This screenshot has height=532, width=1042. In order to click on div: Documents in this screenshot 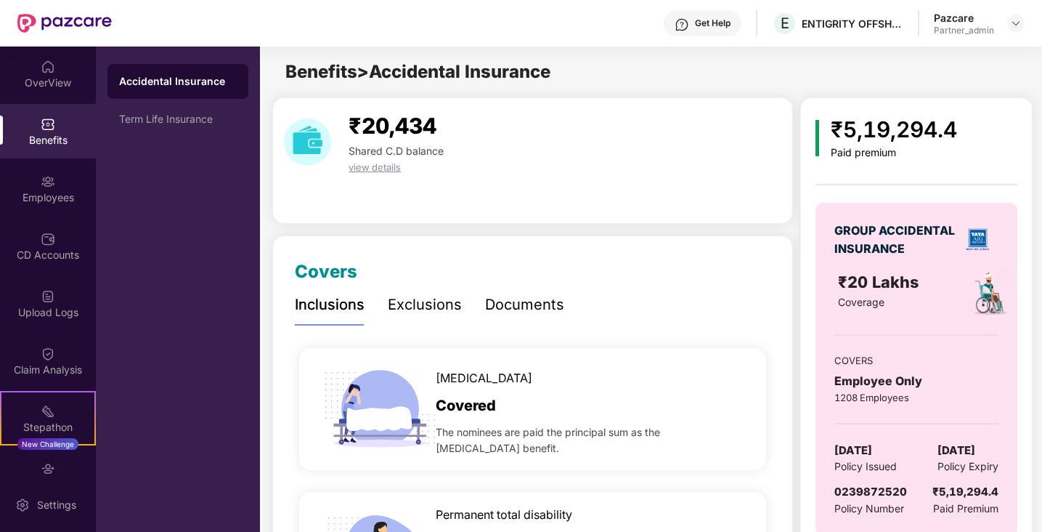, I will do `click(524, 304)`.